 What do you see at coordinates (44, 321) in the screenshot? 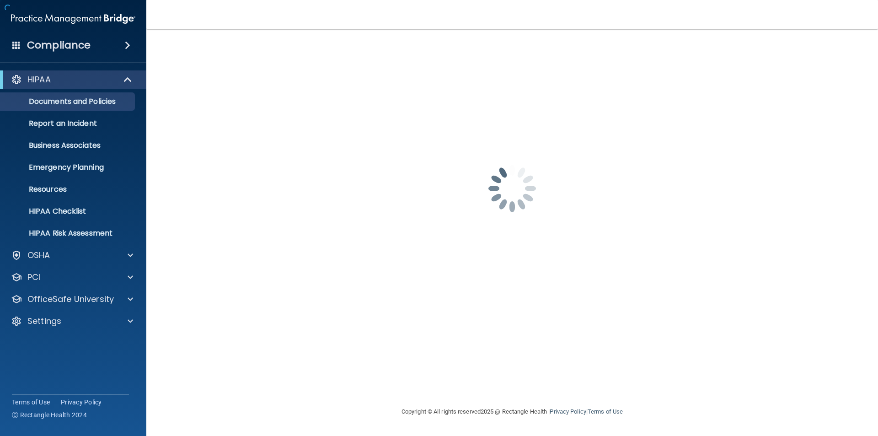
I see `p: Settings` at bounding box center [44, 321].